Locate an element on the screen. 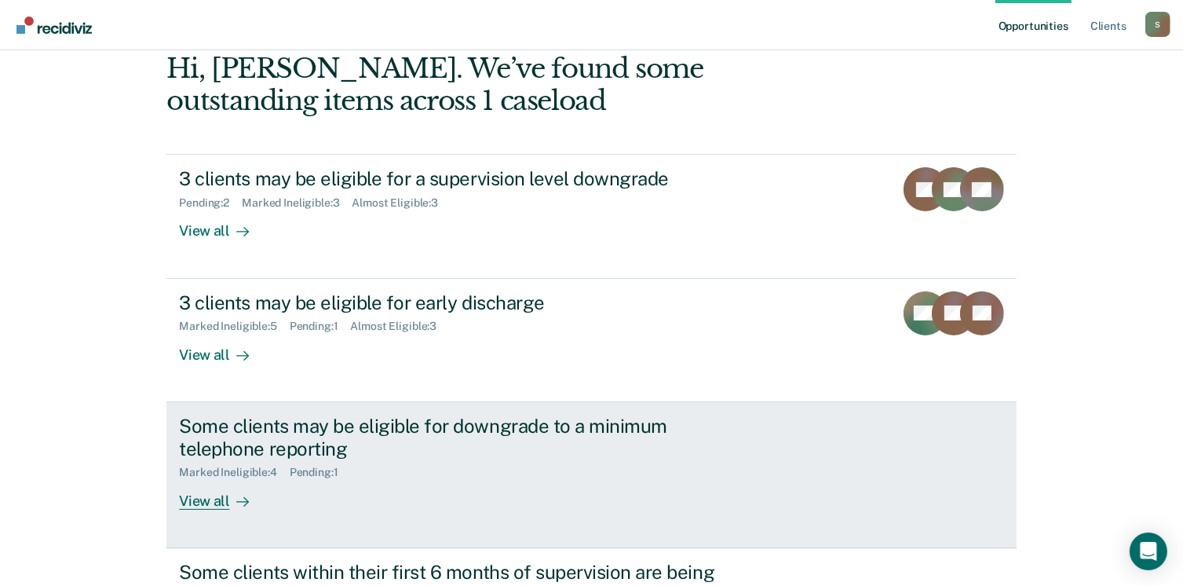  div: Marked Ineligible : 3 is located at coordinates (297, 203).